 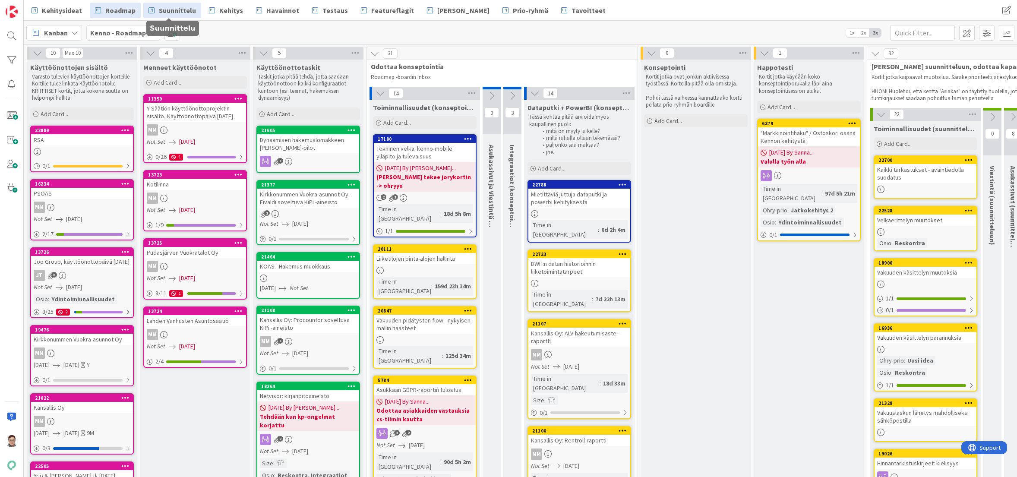 I want to click on a: Suunnittelu, so click(x=172, y=10).